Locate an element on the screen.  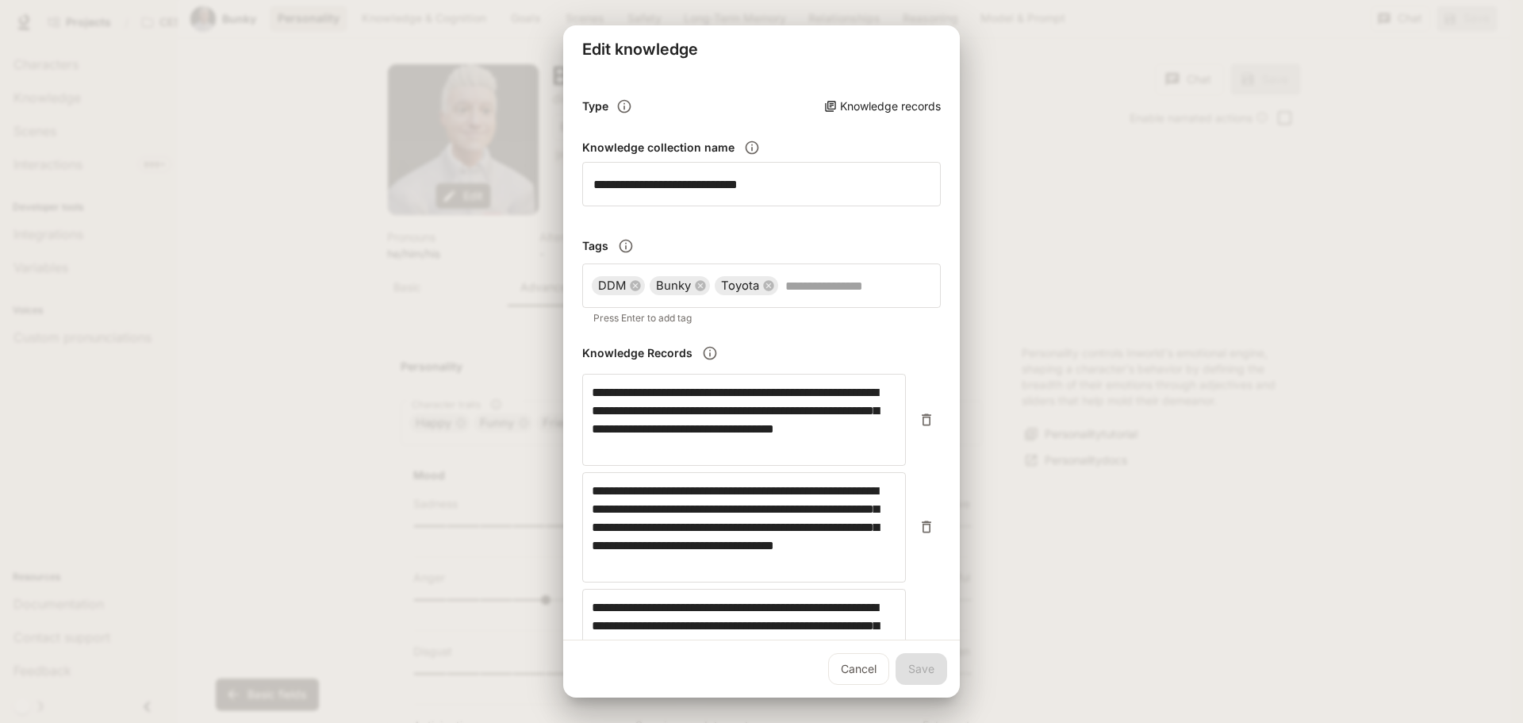
h2: Edit knowledge is located at coordinates (762, 49).